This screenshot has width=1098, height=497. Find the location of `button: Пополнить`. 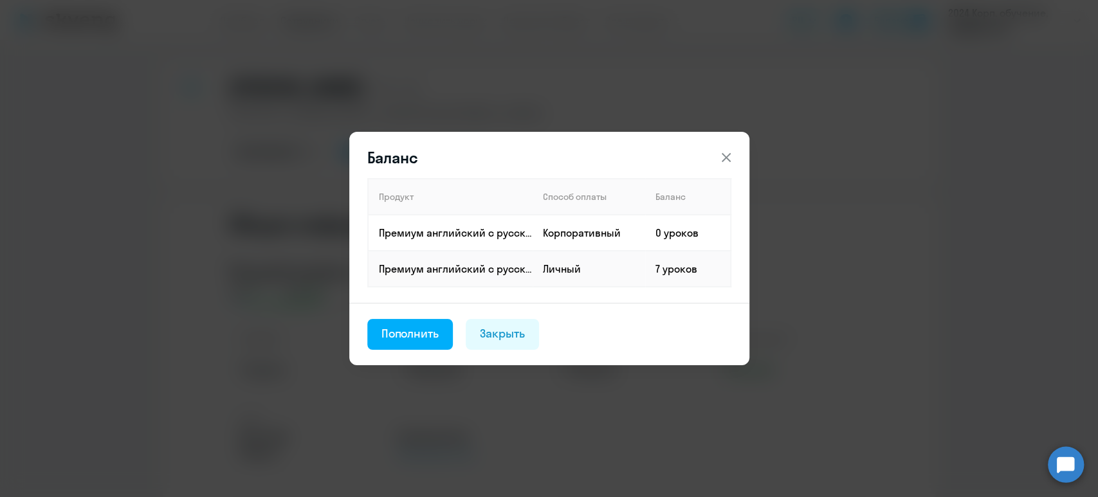

button: Пополнить is located at coordinates (411, 335).